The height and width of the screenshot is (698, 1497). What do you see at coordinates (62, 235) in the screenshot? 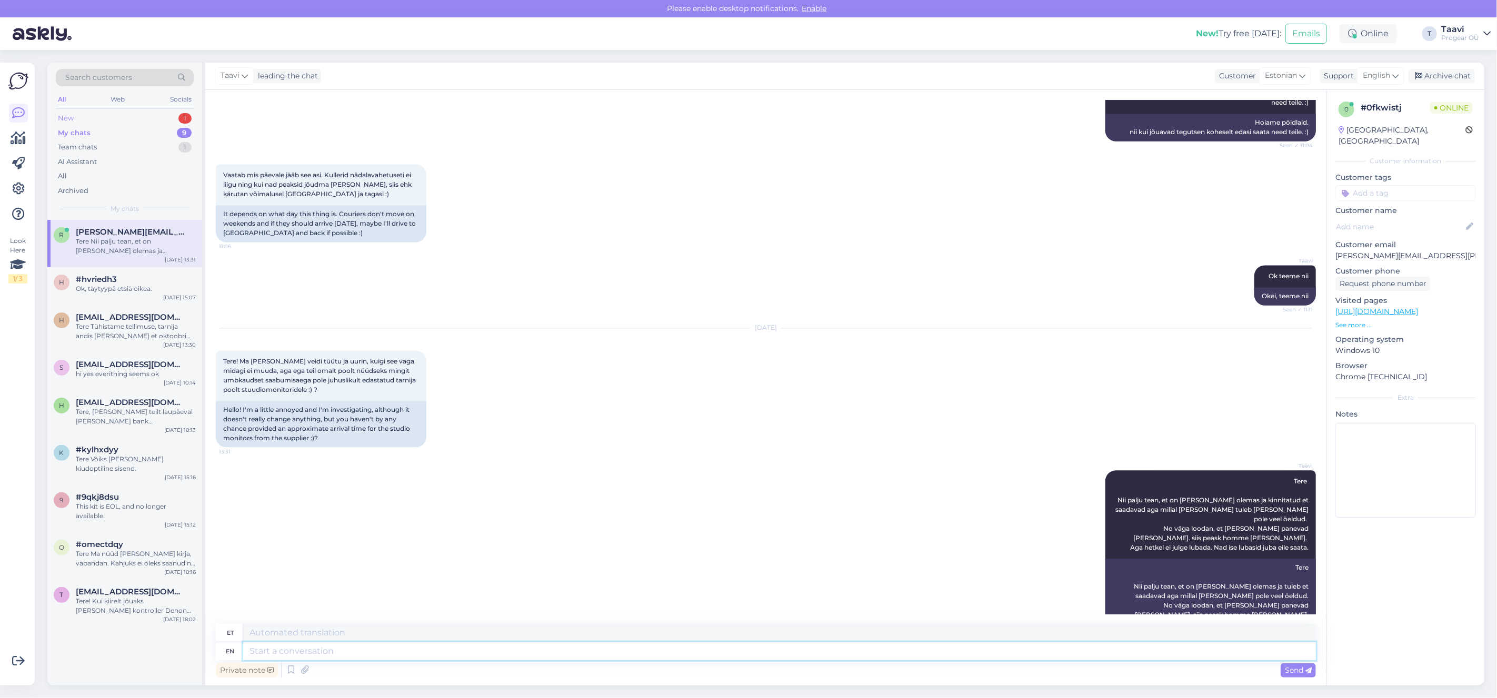
I see `span: r` at bounding box center [62, 235].